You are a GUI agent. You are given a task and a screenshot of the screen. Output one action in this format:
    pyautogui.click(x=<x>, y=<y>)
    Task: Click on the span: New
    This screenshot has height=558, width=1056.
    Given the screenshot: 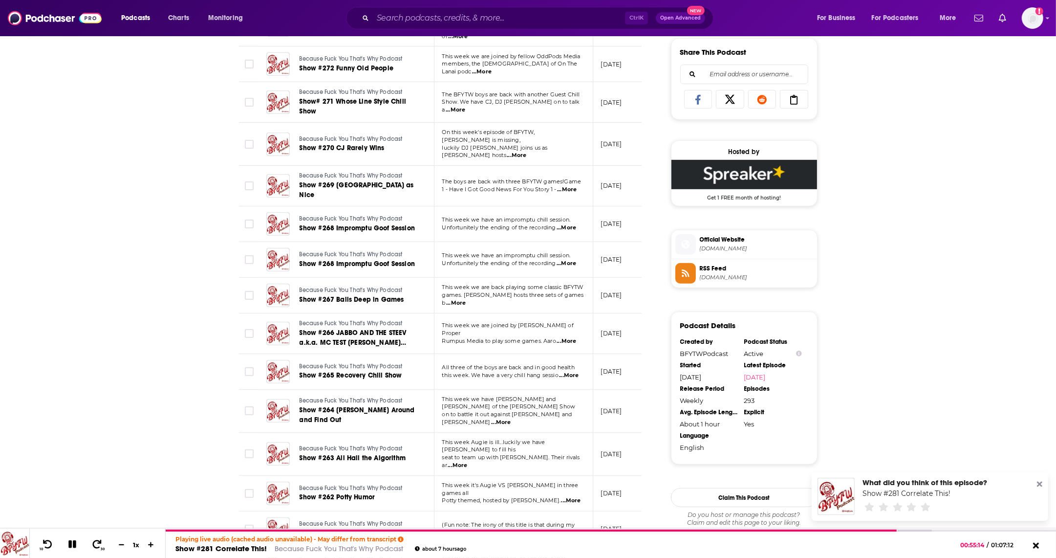 What is the action you would take?
    pyautogui.click(x=696, y=10)
    